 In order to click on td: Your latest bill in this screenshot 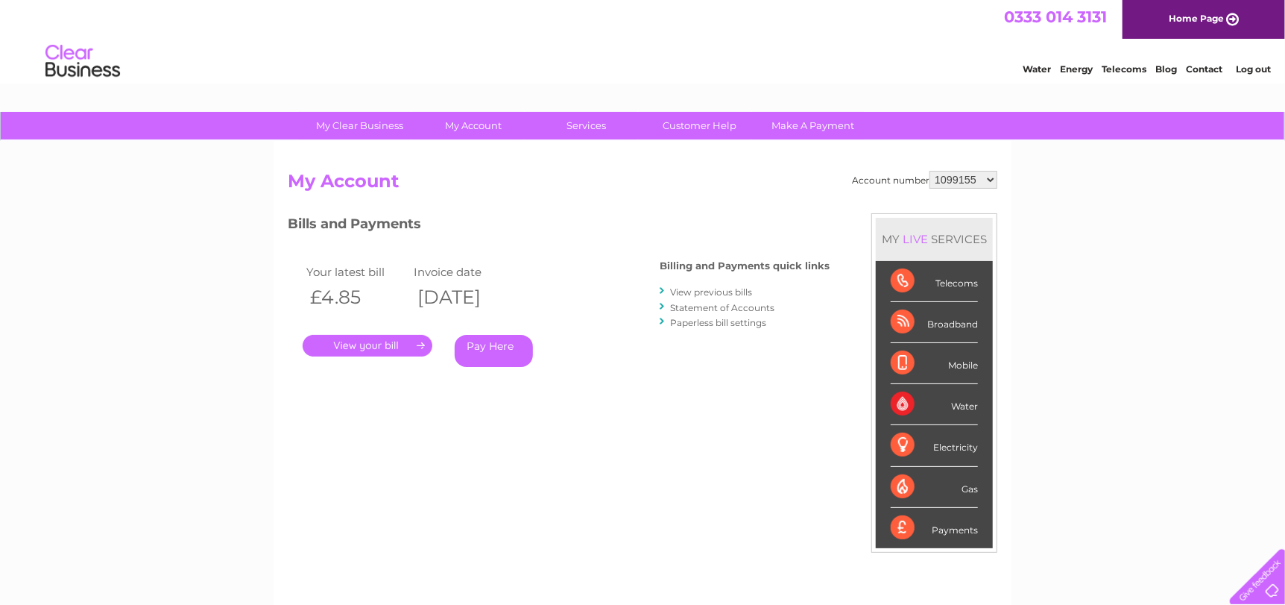, I will do `click(356, 271)`.